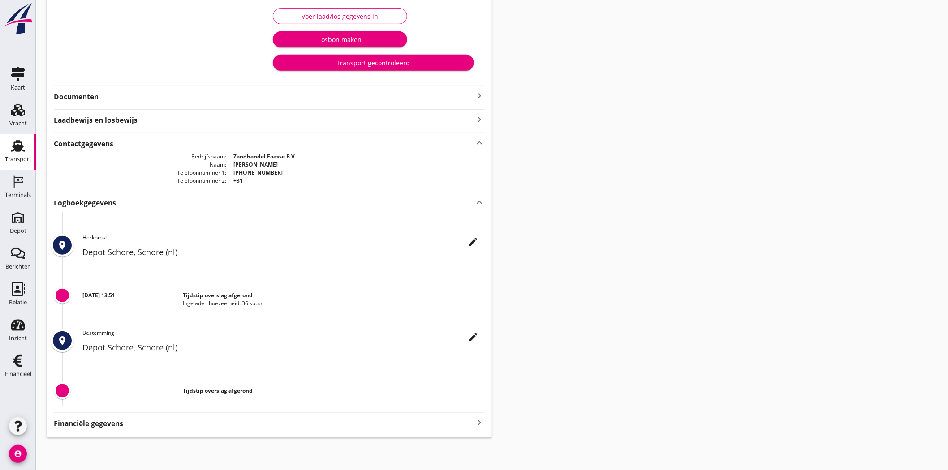 The height and width of the screenshot is (470, 948). What do you see at coordinates (373, 63) in the screenshot?
I see `button: Transport gecontroleerd` at bounding box center [373, 63].